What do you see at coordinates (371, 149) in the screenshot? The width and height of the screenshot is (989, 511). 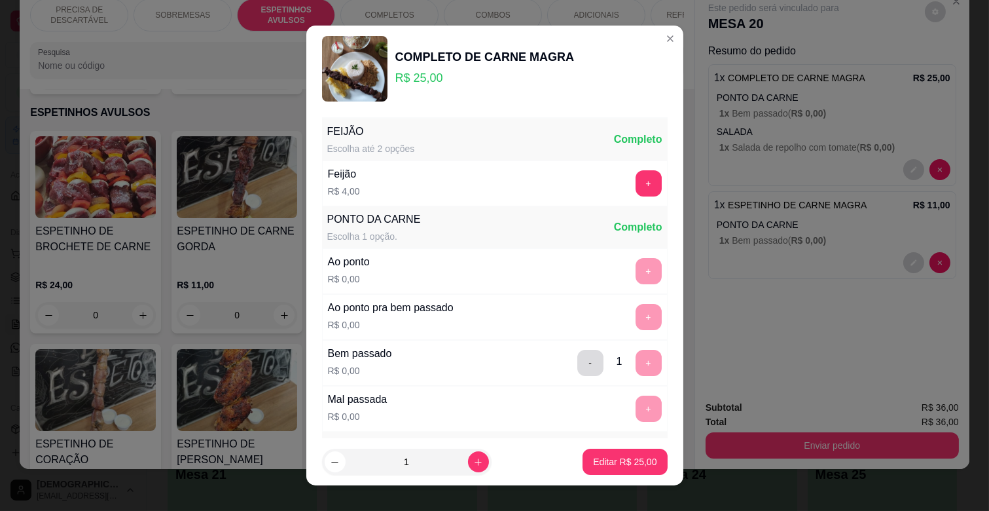 I see `div: Escolha até 2 opções` at bounding box center [371, 149].